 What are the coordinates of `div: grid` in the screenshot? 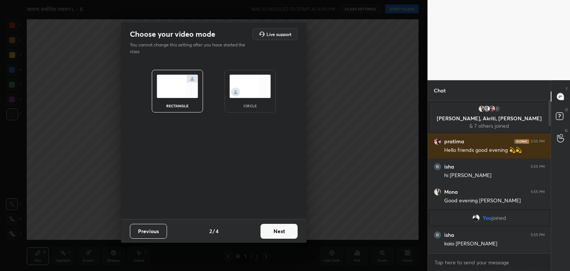 It's located at (490, 177).